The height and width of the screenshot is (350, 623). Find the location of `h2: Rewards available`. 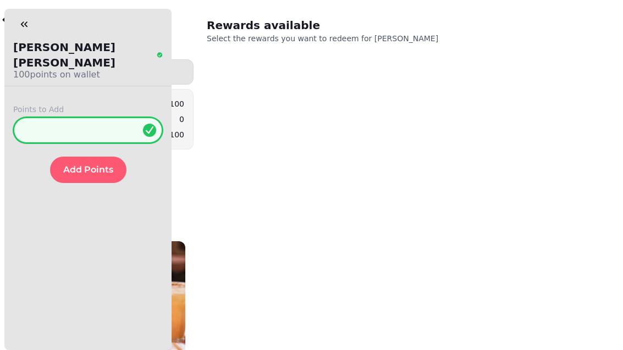

h2: Rewards available is located at coordinates (312, 25).